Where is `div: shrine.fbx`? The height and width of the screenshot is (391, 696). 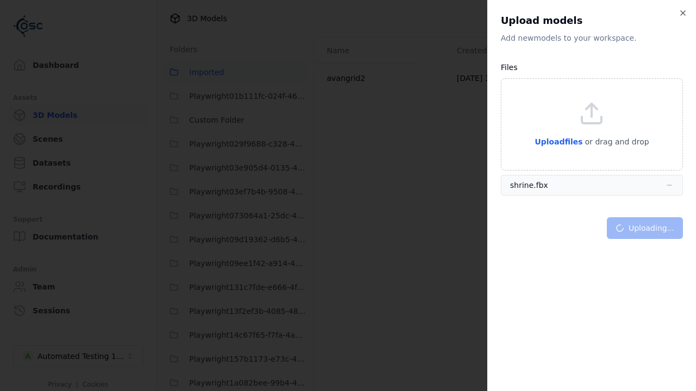 div: shrine.fbx is located at coordinates (529, 185).